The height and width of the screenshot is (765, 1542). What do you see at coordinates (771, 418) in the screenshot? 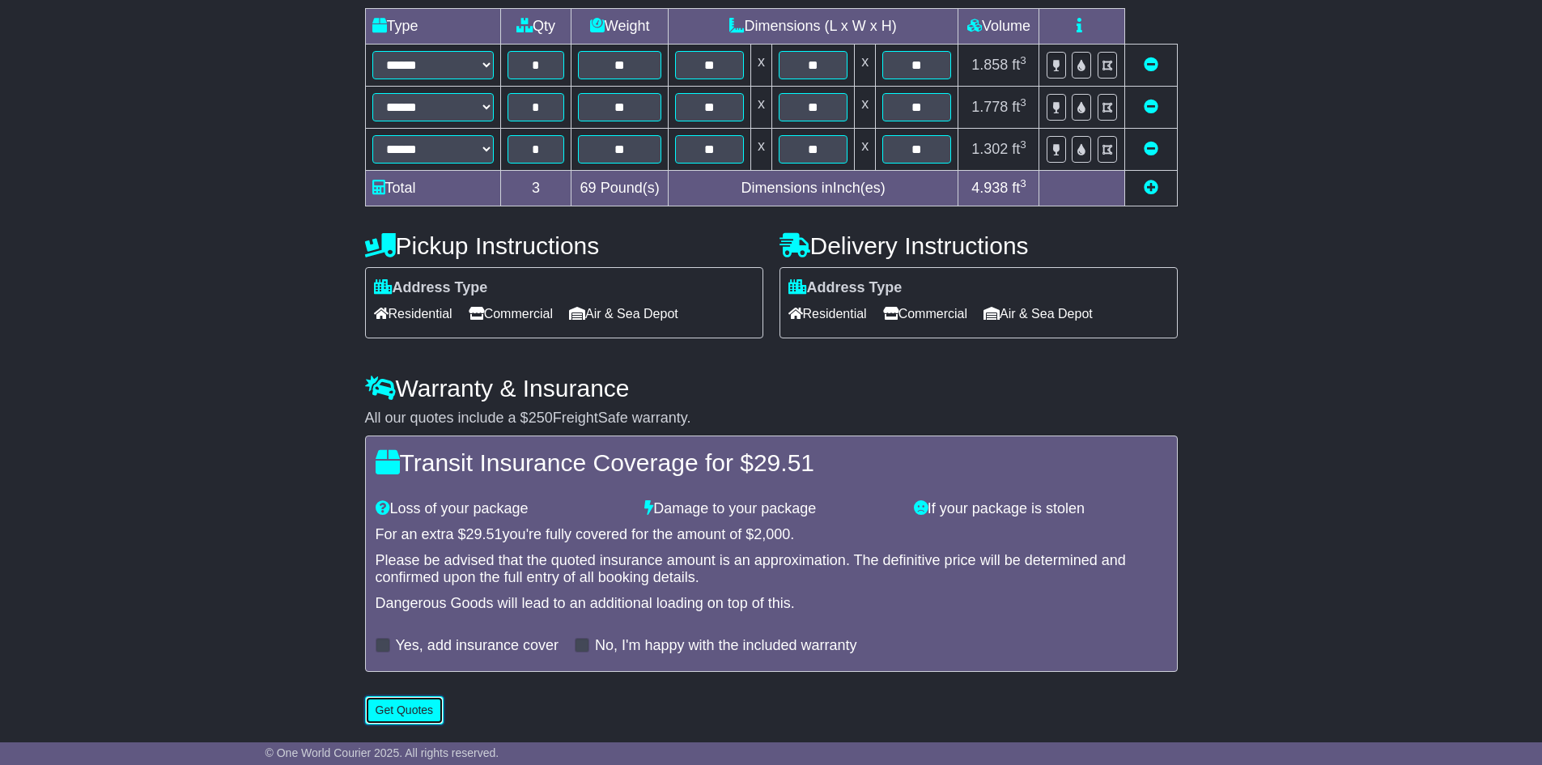
I see `div: All our quotes include a $ FreightSafe warranty.` at bounding box center [771, 418].